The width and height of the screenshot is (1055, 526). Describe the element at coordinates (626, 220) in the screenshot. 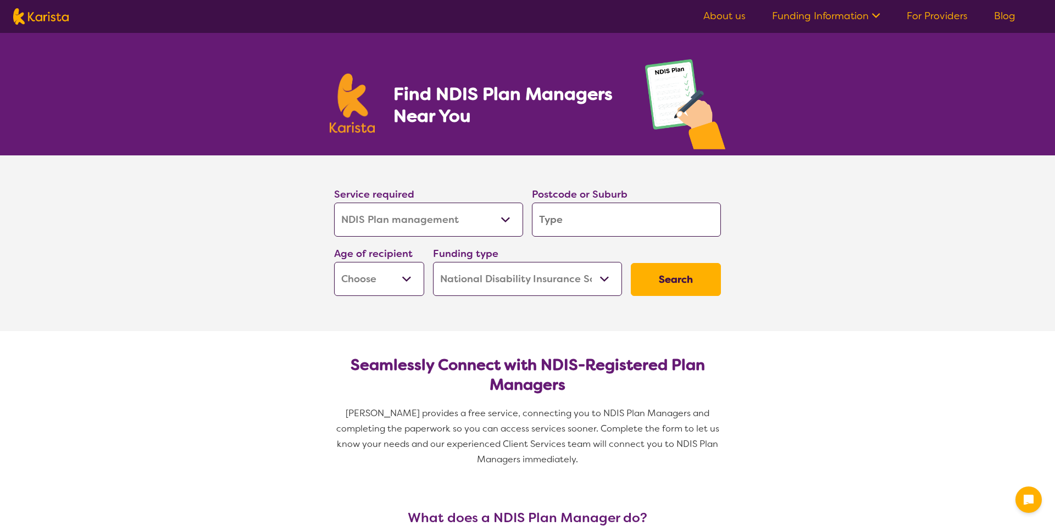

I see `input: Type` at that location.